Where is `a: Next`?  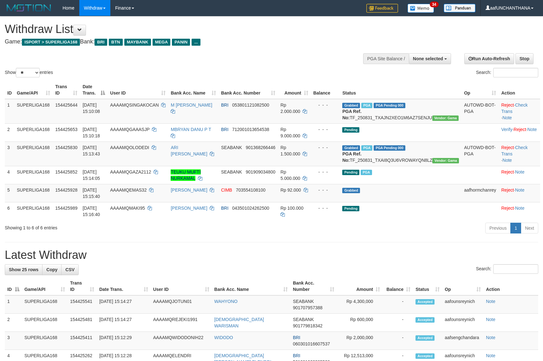
a: Next is located at coordinates (529, 228).